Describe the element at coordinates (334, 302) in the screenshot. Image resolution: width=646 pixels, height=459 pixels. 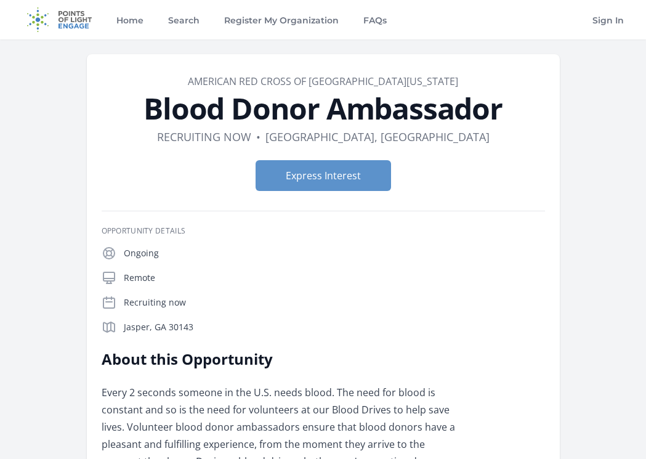
I see `p: Recruiting now` at that location.